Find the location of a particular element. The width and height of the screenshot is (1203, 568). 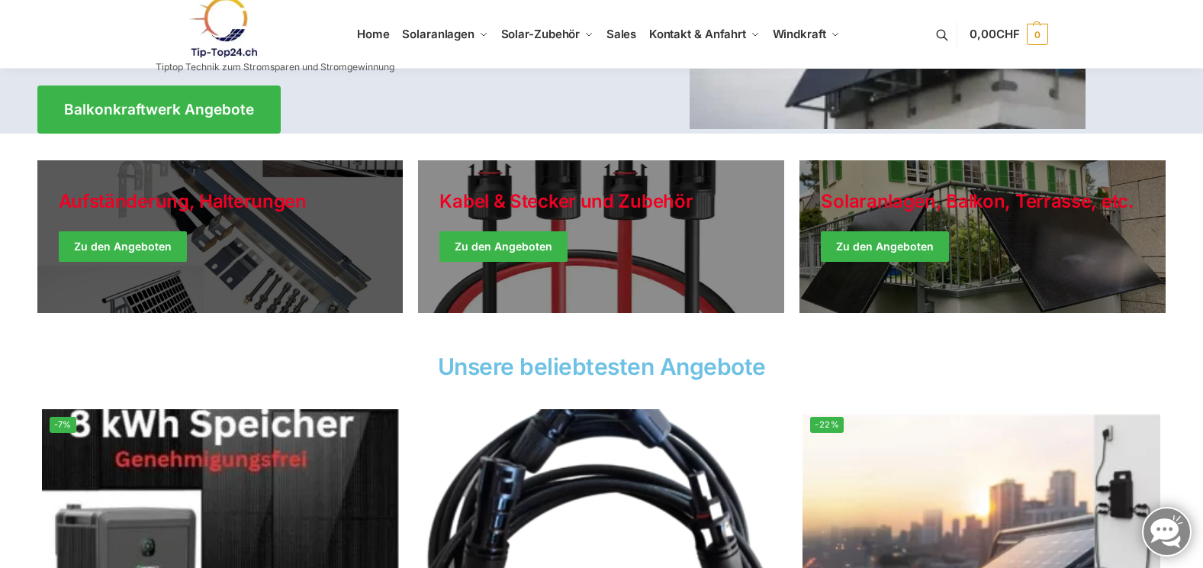

a: Balkonkraftwerk Angebote is located at coordinates (159, 109).